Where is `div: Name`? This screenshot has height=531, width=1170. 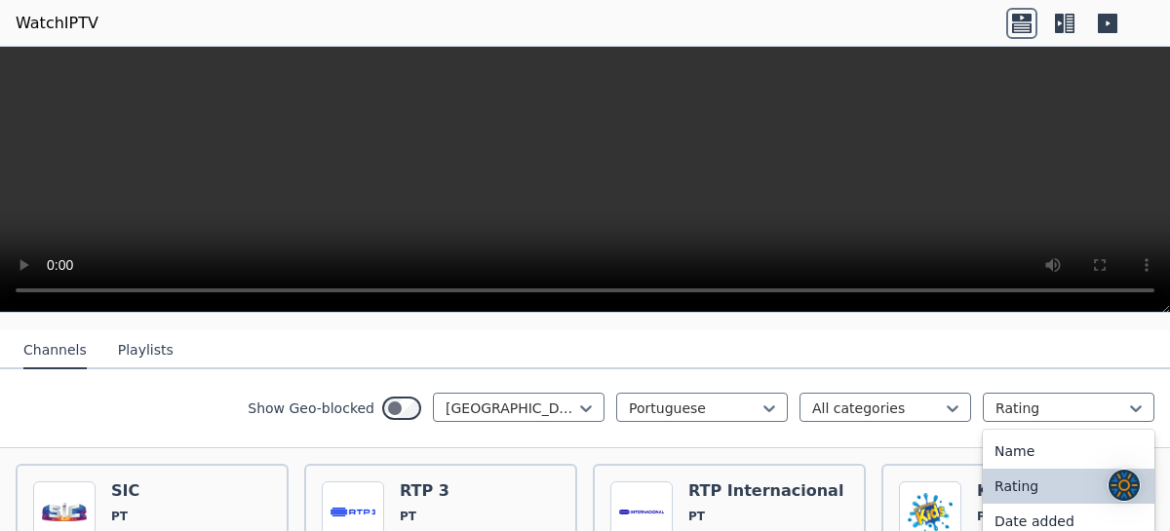 div: Name is located at coordinates (1068, 451).